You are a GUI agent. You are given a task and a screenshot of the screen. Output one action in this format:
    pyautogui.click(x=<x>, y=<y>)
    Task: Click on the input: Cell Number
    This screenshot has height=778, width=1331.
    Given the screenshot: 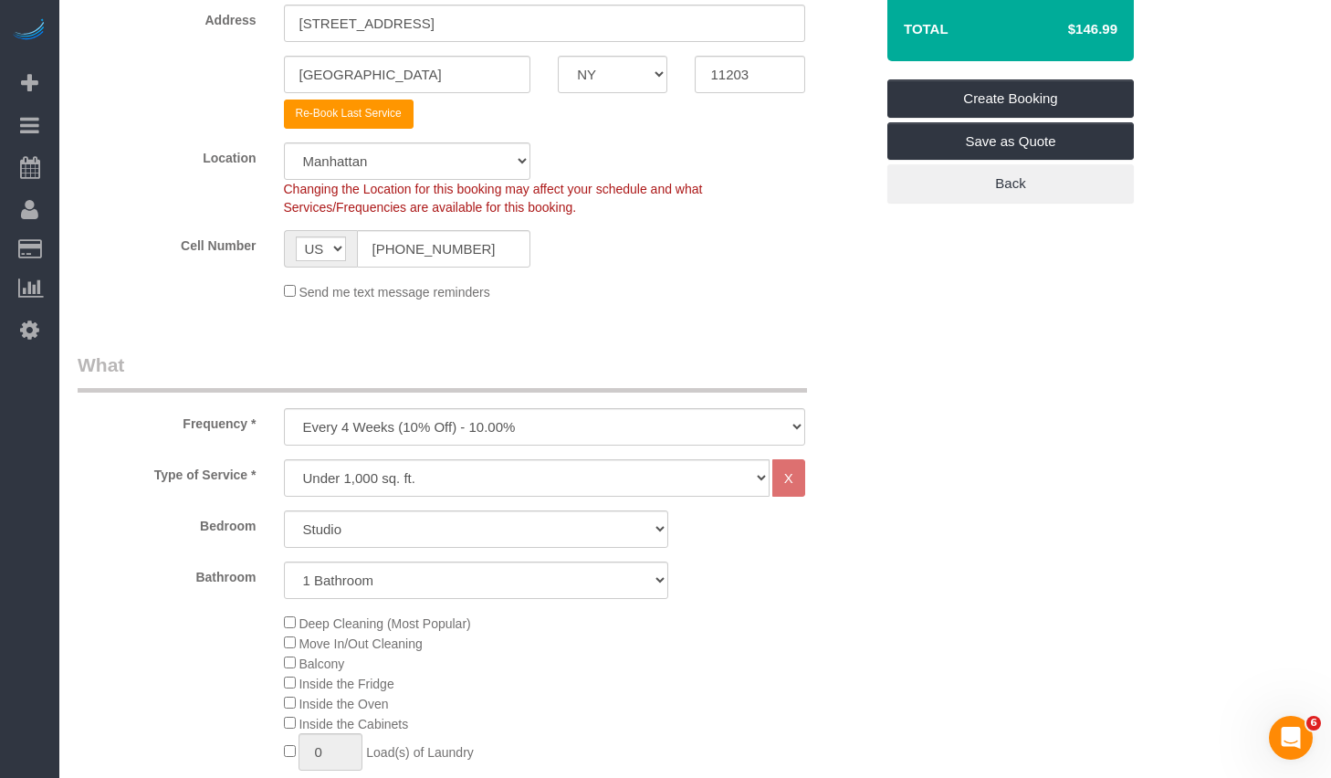 What is the action you would take?
    pyautogui.click(x=444, y=248)
    